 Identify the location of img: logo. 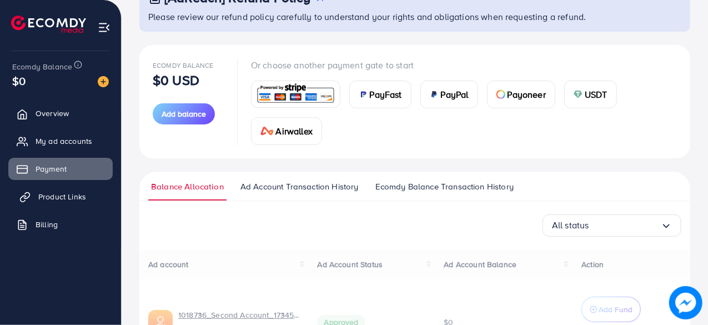
(48, 24).